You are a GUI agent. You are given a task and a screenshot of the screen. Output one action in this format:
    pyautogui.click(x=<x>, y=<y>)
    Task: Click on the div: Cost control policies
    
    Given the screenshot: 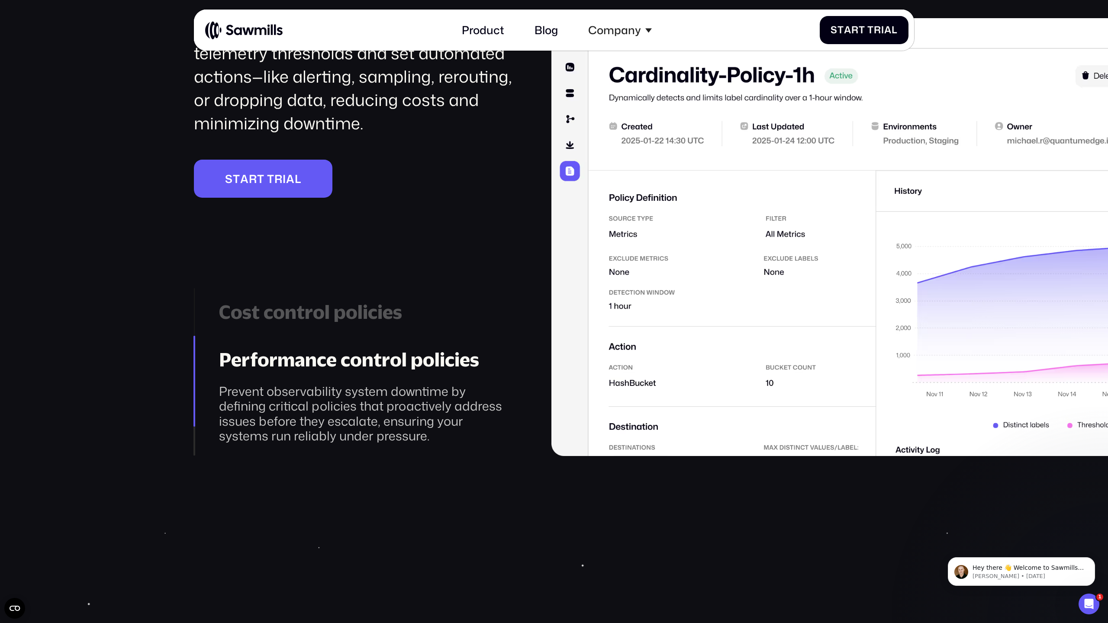 What is the action you would take?
    pyautogui.click(x=366, y=312)
    